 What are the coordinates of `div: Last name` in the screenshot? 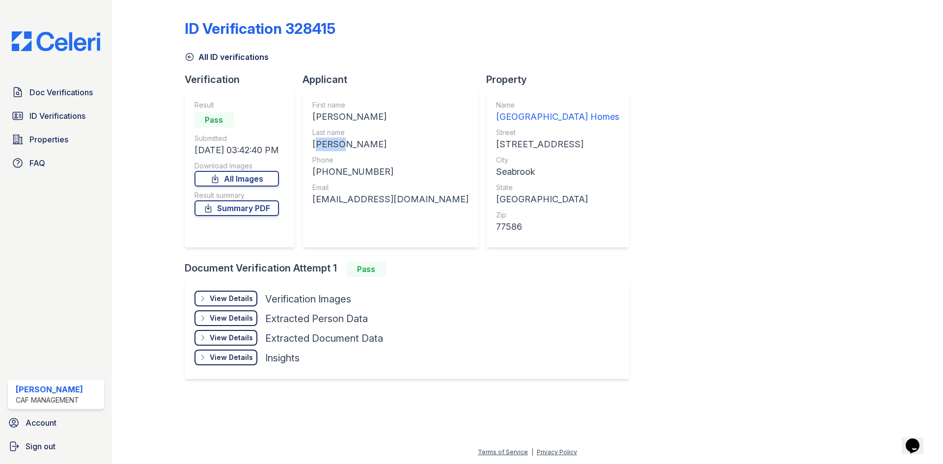 It's located at (390, 133).